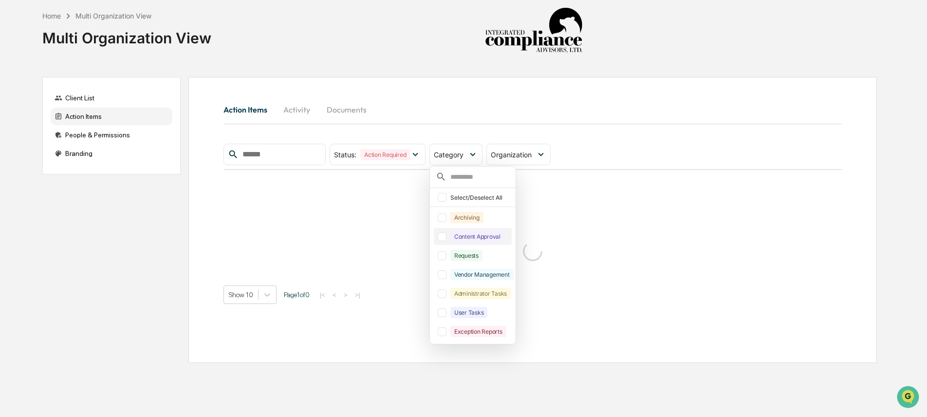  Describe the element at coordinates (449, 154) in the screenshot. I see `span: Category` at that location.